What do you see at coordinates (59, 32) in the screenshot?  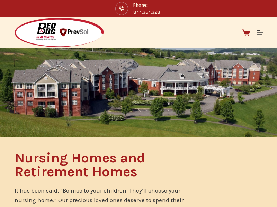 I see `a: Prevsol/Bed Bug Heat Doctor` at bounding box center [59, 32].